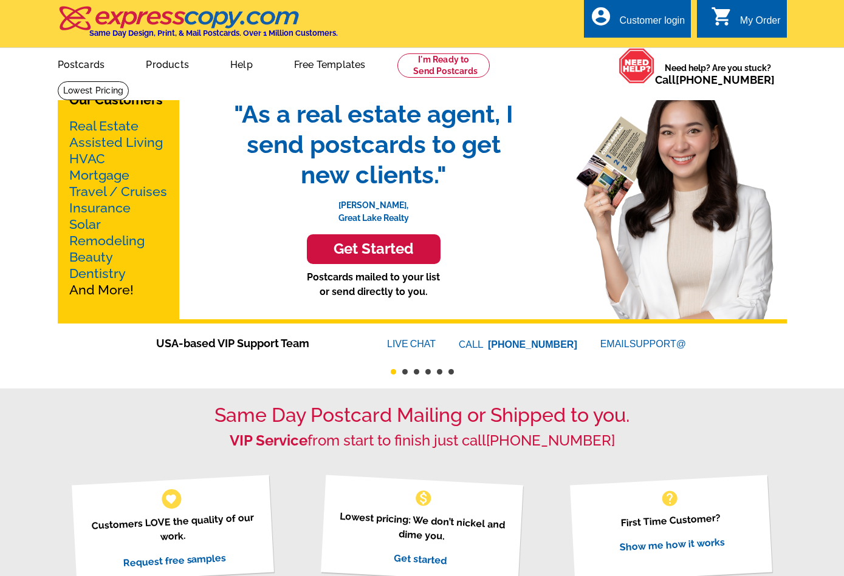 Image resolution: width=844 pixels, height=576 pixels. Describe the element at coordinates (420, 559) in the screenshot. I see `a: Get started` at that location.